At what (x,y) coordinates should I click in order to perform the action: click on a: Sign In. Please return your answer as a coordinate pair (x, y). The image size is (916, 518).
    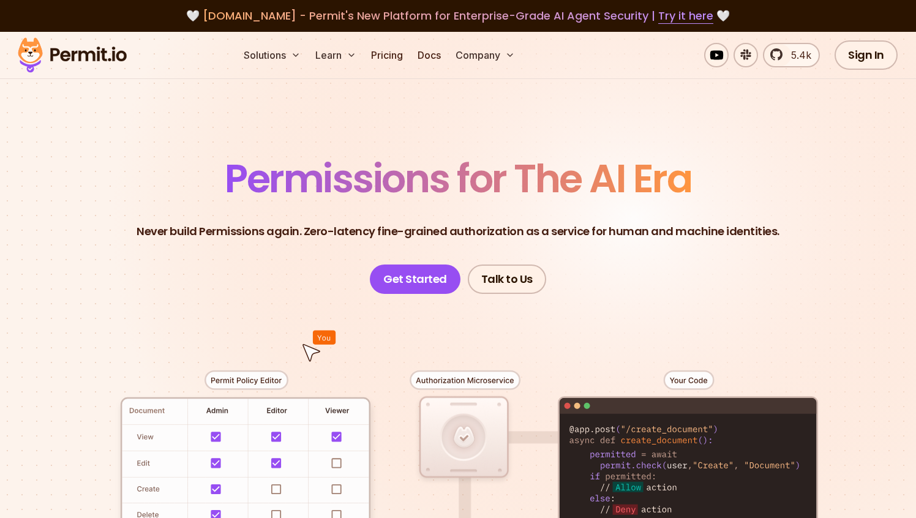
    Looking at the image, I should click on (866, 55).